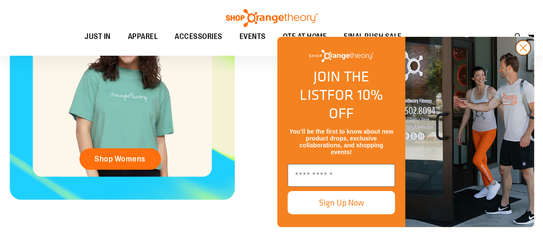 This screenshot has height=236, width=543. Describe the element at coordinates (120, 159) in the screenshot. I see `a: Shop Womens` at that location.